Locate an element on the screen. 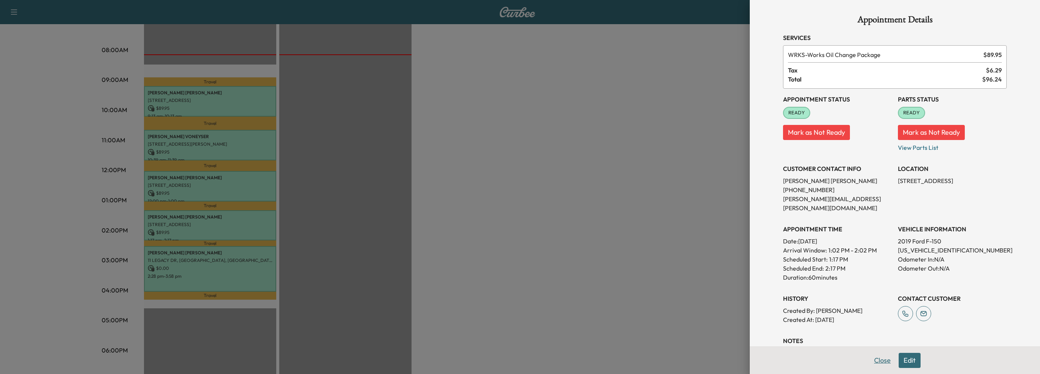 The image size is (1040, 374). h3: Parts Status is located at coordinates (952, 99).